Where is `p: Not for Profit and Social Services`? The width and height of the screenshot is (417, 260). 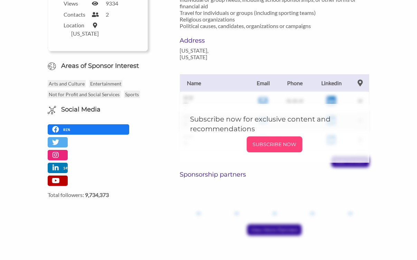 p: Not for Profit and Social Services is located at coordinates (84, 94).